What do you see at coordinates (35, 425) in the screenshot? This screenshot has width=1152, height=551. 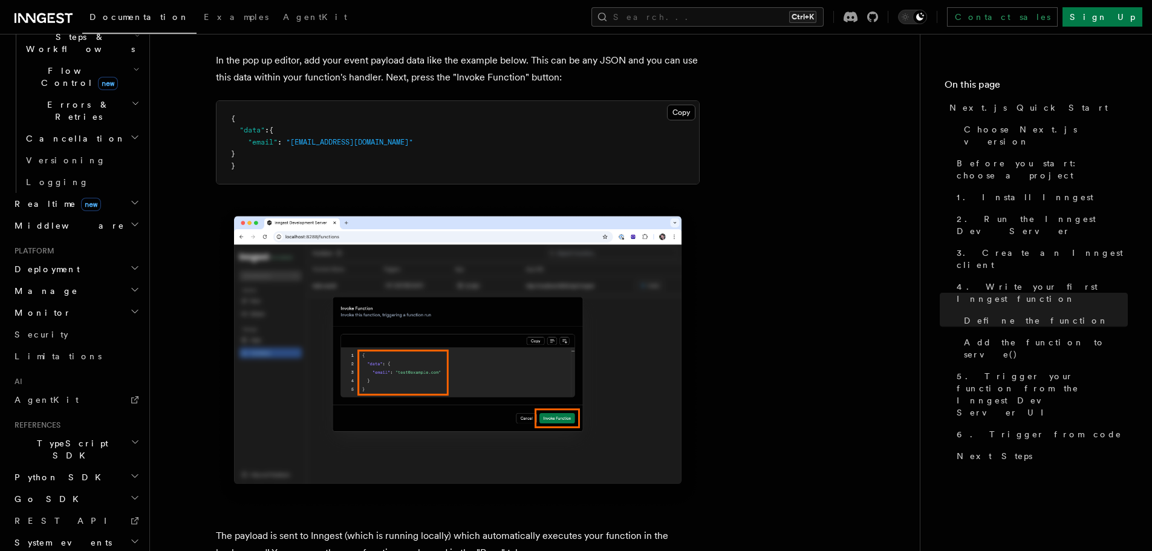 I see `span: References` at bounding box center [35, 425].